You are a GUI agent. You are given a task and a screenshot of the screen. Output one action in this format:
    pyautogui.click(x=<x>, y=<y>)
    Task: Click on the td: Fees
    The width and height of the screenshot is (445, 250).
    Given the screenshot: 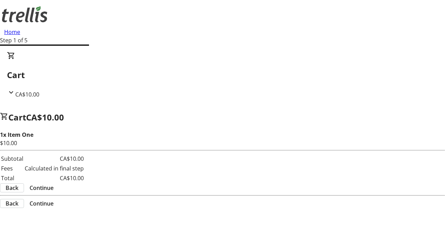 What is the action you would take?
    pyautogui.click(x=12, y=169)
    